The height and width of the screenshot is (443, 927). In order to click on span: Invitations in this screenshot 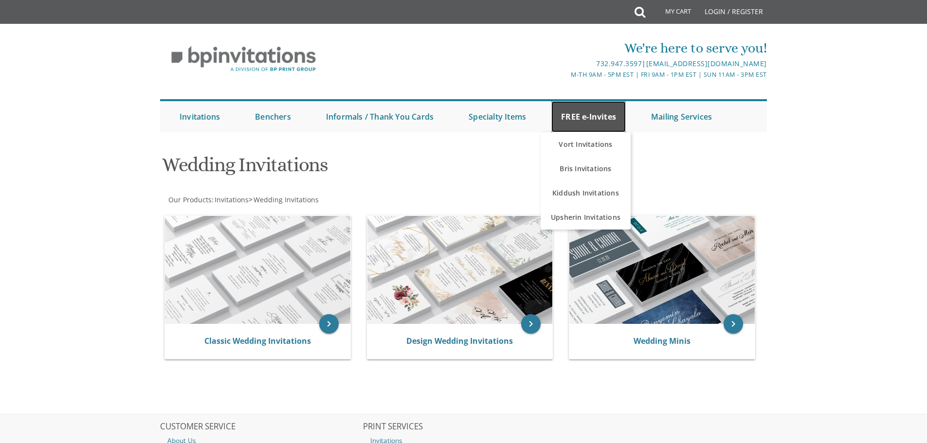, I will do `click(232, 199)`.